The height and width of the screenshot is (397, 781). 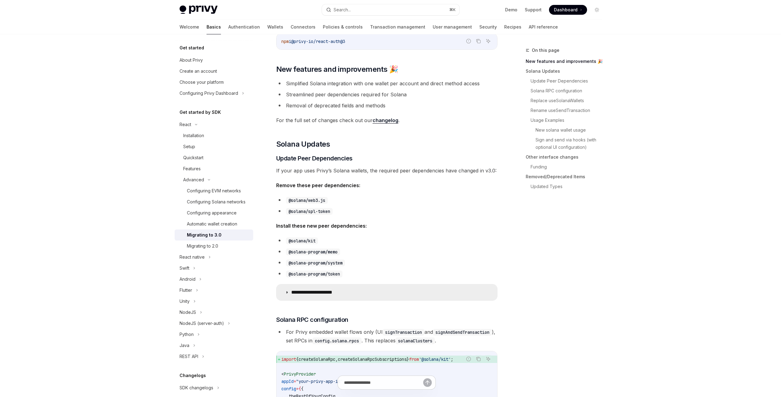 I want to click on li: Simplified Solana integration with one wallet per account and direct method access, so click(x=387, y=83).